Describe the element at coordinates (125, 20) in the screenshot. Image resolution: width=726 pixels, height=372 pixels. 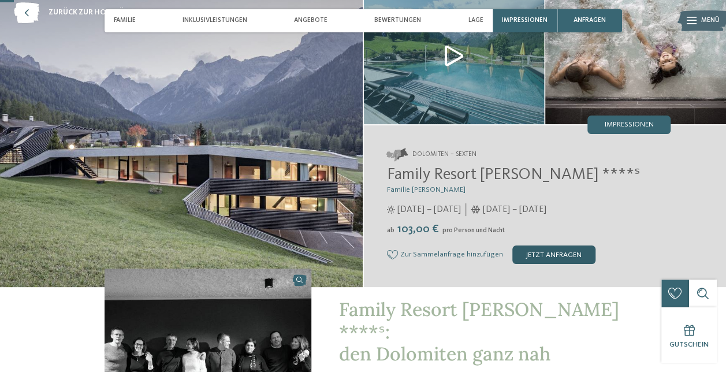
I see `span: Familie` at that location.